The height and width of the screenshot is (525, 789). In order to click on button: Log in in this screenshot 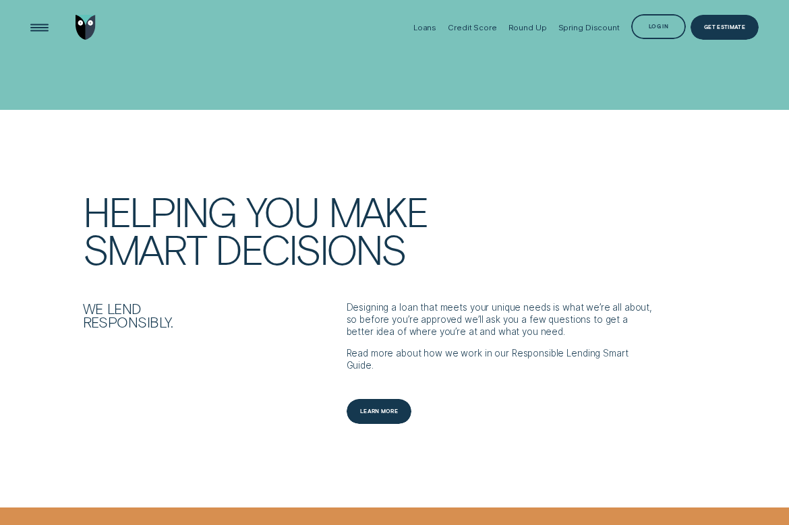, I will do `click(658, 26)`.